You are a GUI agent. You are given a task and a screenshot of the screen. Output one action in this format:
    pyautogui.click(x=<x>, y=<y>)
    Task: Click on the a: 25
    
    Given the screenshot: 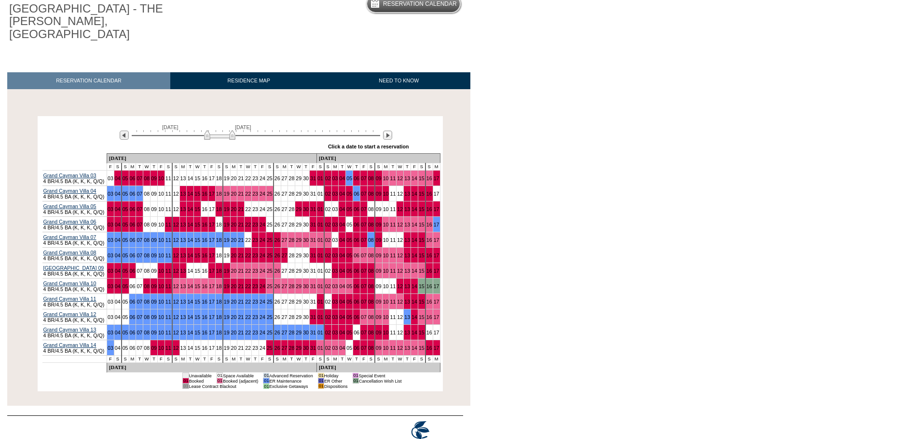 What is the action you would take?
    pyautogui.click(x=270, y=178)
    